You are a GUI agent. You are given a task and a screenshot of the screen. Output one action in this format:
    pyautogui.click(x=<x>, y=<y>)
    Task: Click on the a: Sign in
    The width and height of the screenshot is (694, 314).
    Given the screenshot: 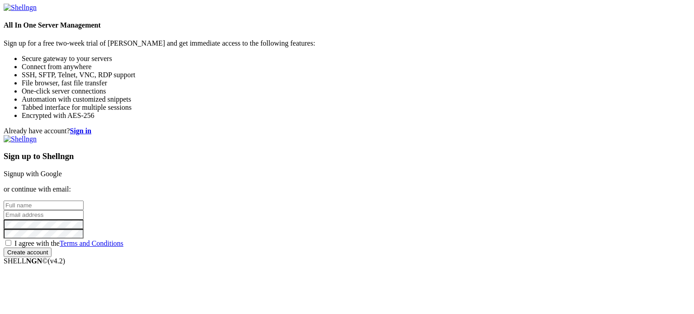 What is the action you would take?
    pyautogui.click(x=81, y=131)
    